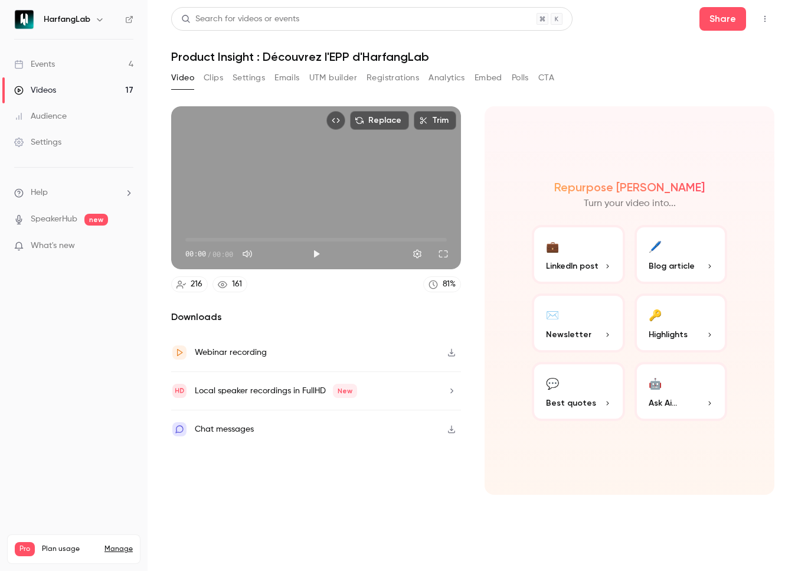 The image size is (798, 571). What do you see at coordinates (24, 19) in the screenshot?
I see `img: HarfangLab` at bounding box center [24, 19].